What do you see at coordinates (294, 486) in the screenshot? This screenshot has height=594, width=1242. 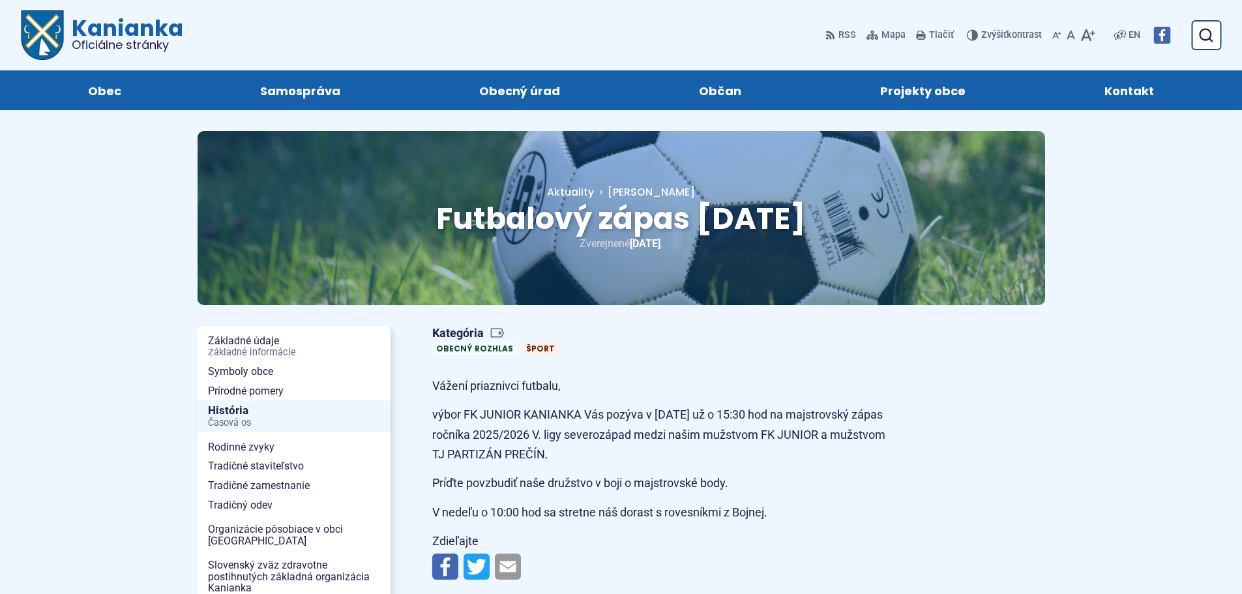 I see `span: Tradičné zamestnanie` at bounding box center [294, 486].